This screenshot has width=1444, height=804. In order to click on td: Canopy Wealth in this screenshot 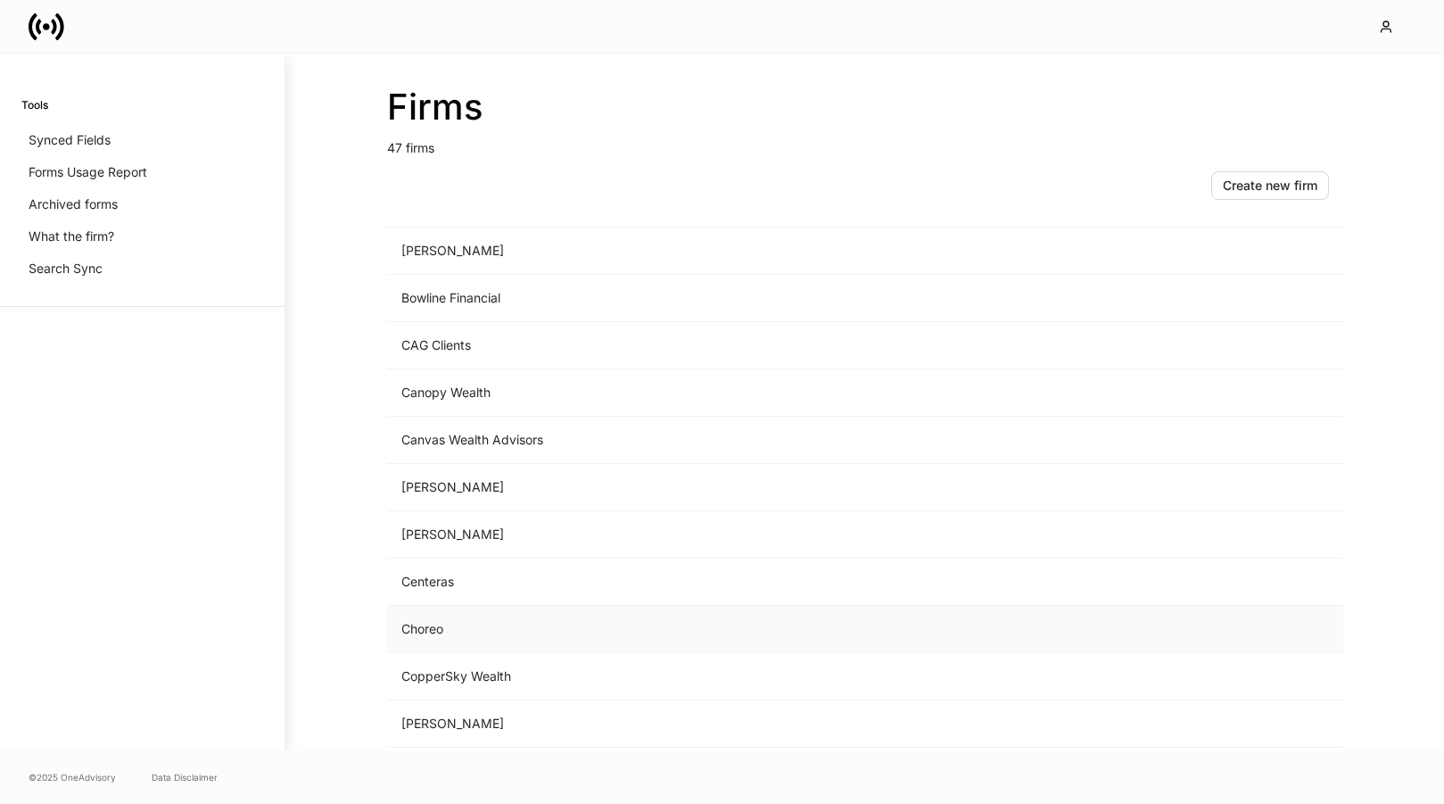, I will do `click(717, 392)`.